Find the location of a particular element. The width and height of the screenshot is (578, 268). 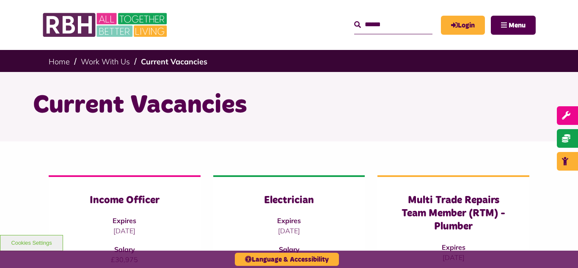

a: MyRBH is located at coordinates (463, 25).